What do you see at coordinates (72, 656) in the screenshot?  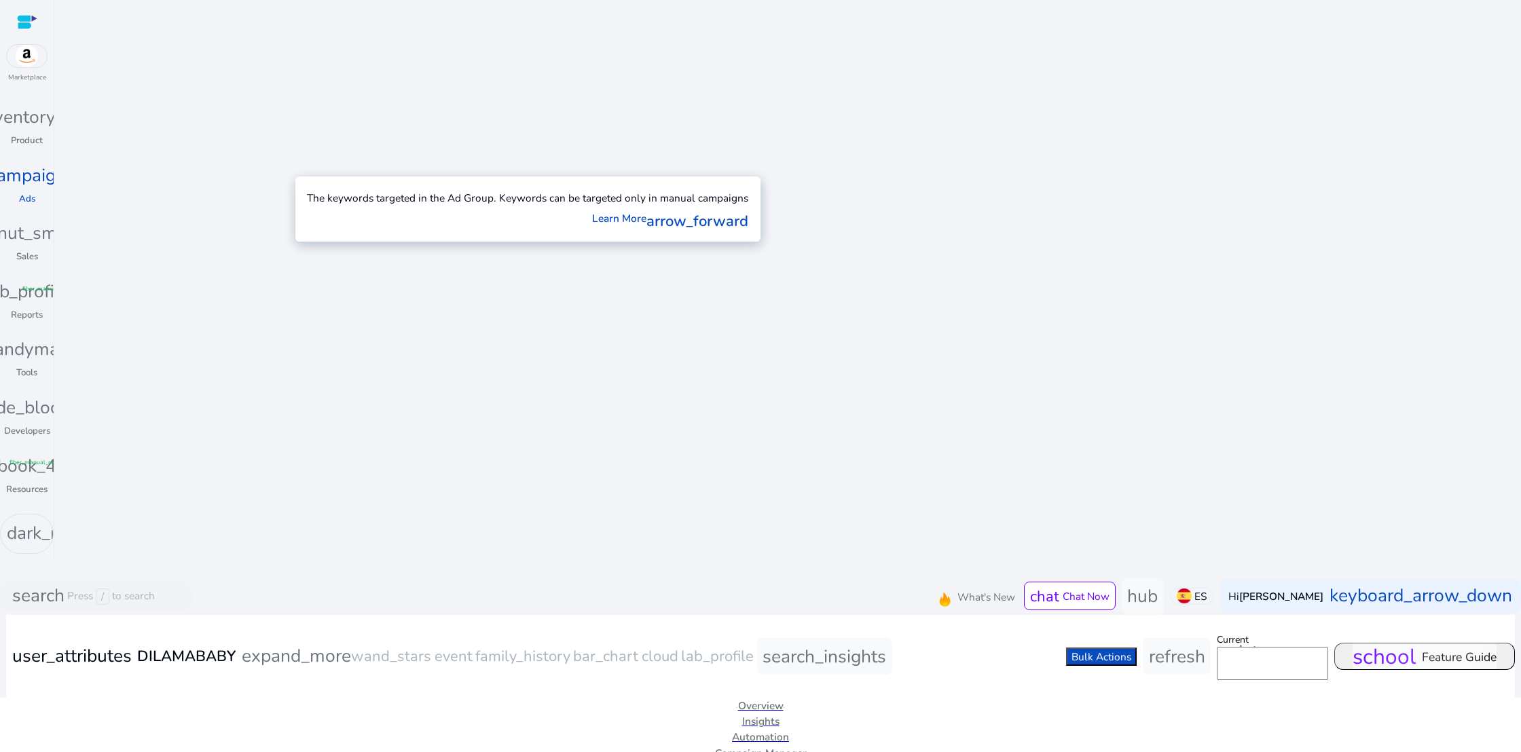 I see `span: user_attributes` at bounding box center [72, 656].